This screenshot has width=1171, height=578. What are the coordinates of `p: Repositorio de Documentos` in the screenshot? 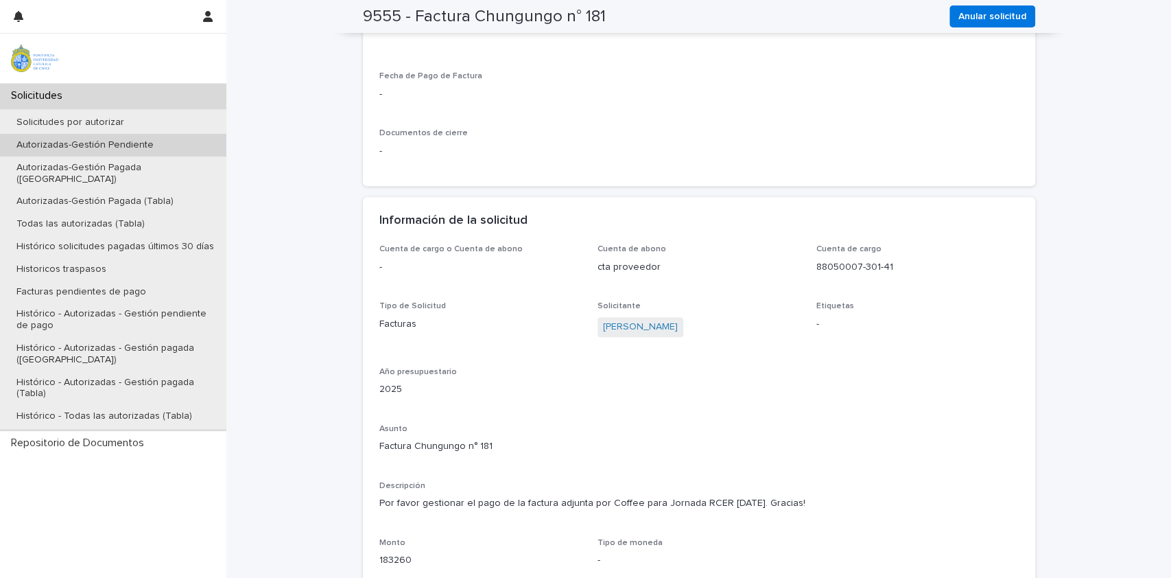 It's located at (80, 442).